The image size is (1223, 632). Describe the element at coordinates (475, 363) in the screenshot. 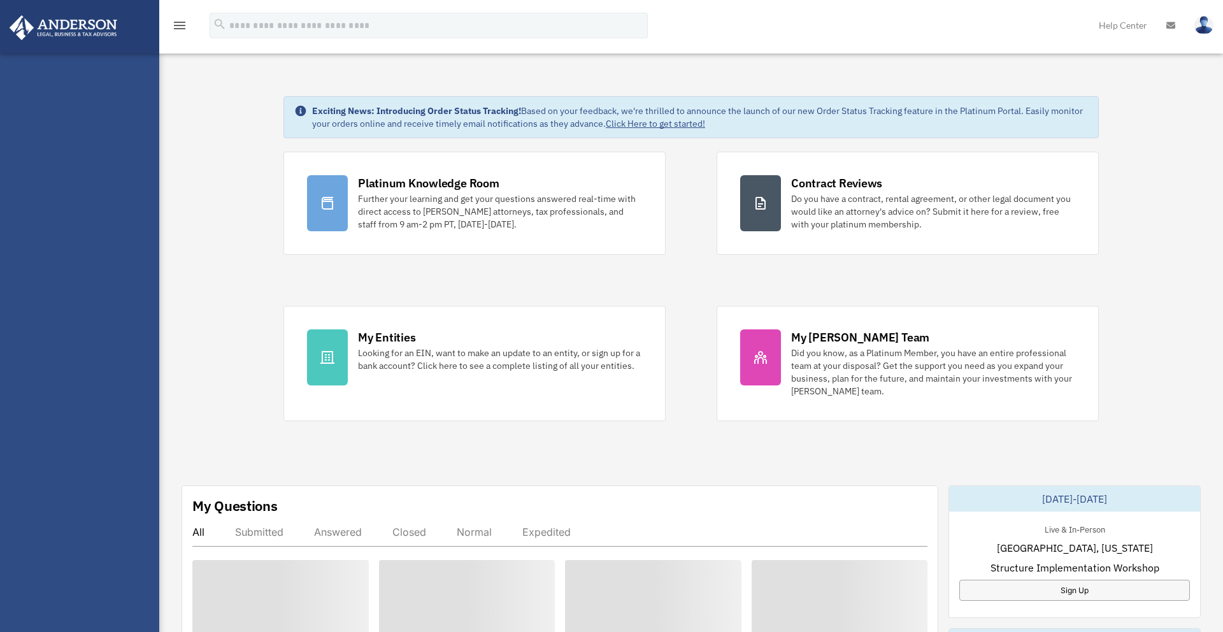

I see `a: My Entities Looking for an EIN, want to make an update to an entity, or sign up for a bank accoun...` at that location.